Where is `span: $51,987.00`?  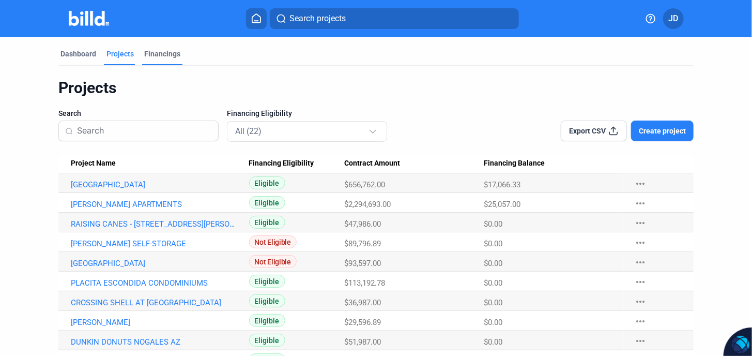
span: $51,987.00 is located at coordinates (362, 342).